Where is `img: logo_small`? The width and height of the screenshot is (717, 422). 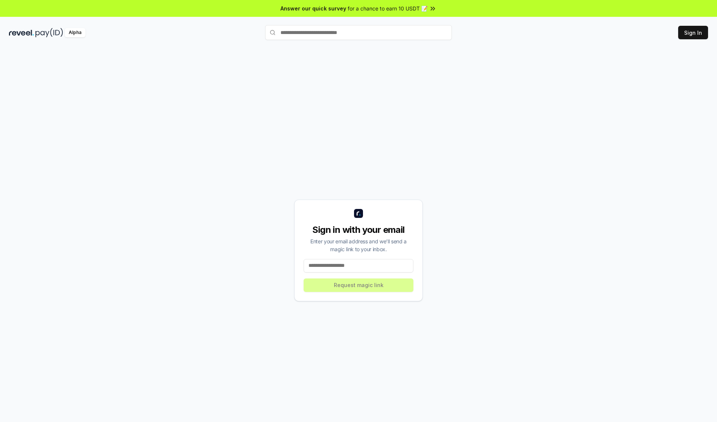 img: logo_small is located at coordinates (359, 213).